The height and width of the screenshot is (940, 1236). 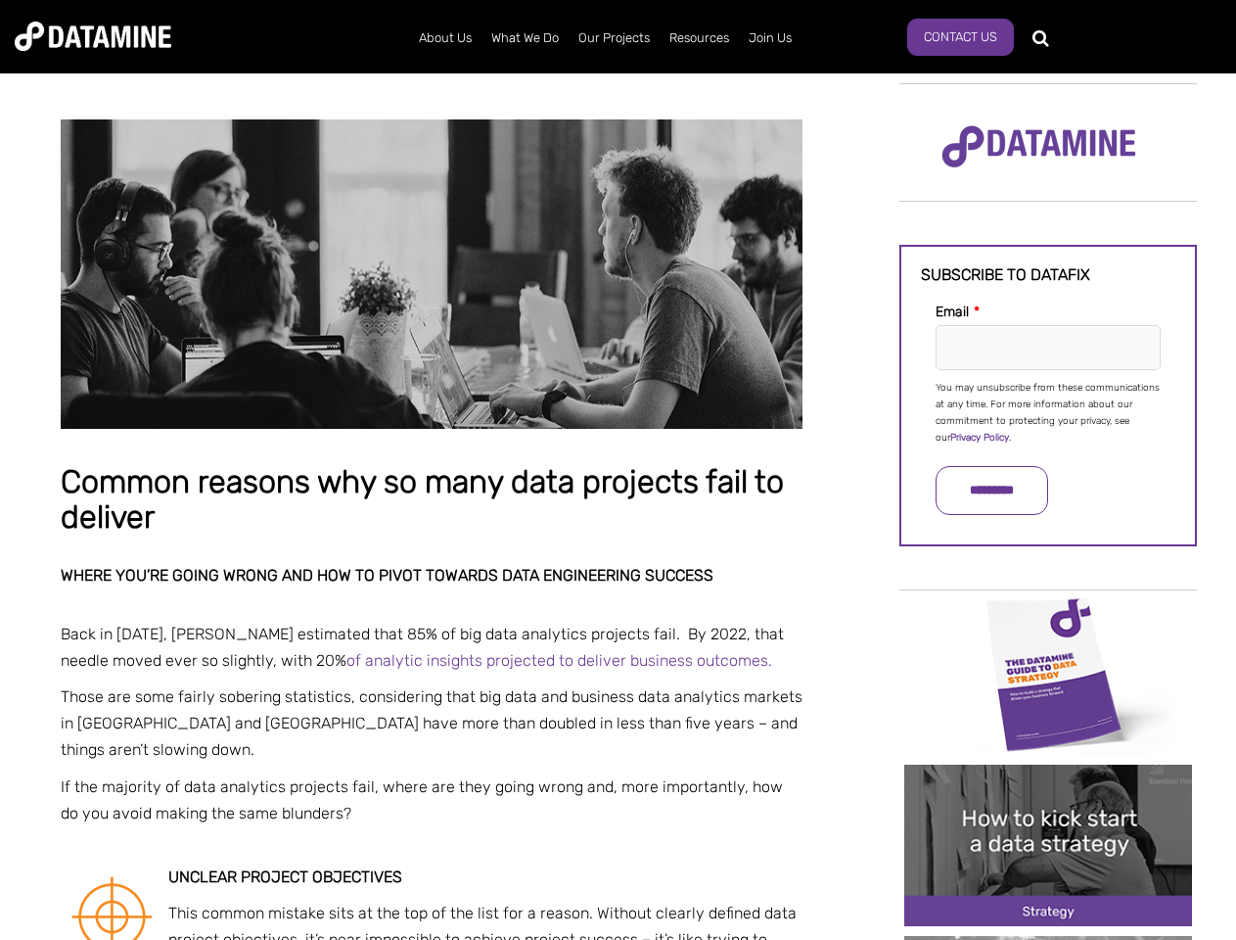 What do you see at coordinates (960, 37) in the screenshot?
I see `a: Contact Us` at bounding box center [960, 37].